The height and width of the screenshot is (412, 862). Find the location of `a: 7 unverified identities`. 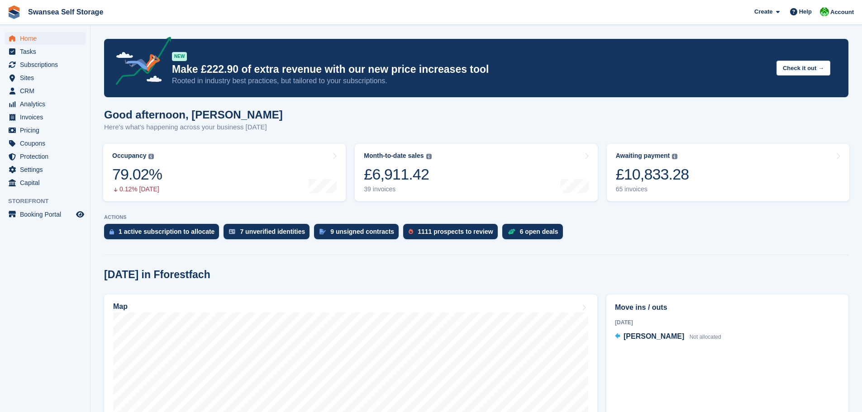

a: 7 unverified identities is located at coordinates (269, 234).